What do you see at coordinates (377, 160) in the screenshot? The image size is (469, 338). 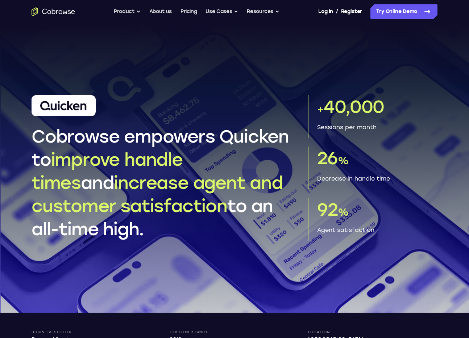 I see `p: 26` at bounding box center [377, 160].